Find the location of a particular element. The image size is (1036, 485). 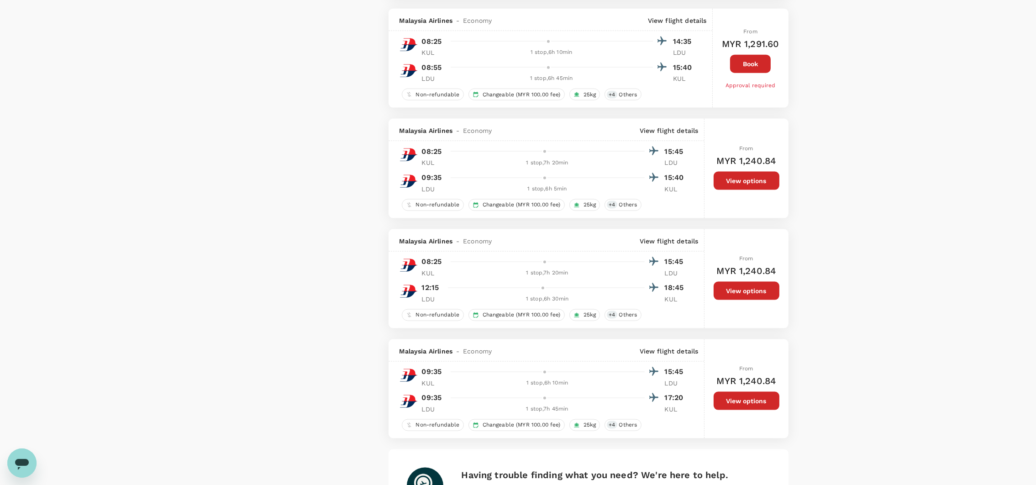

div: 1 stop , 6h 45min is located at coordinates (551, 79).